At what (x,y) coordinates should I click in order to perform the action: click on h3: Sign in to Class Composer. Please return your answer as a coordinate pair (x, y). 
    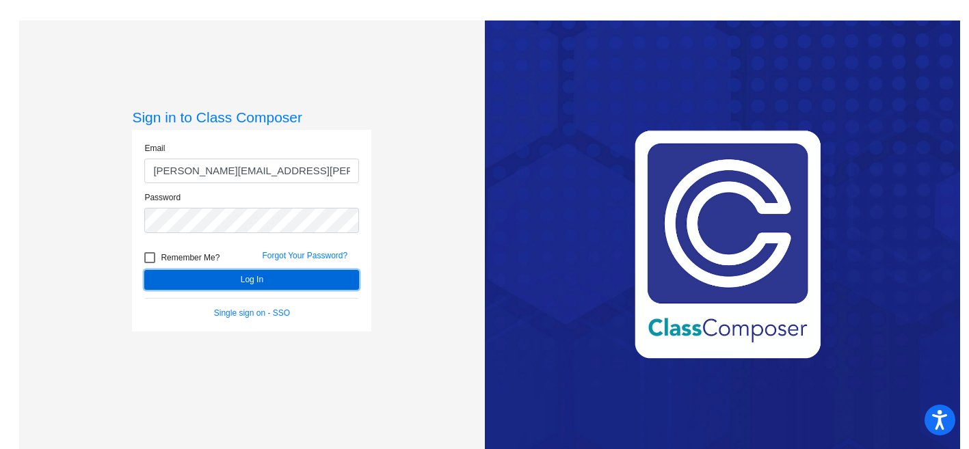
    Looking at the image, I should click on (252, 117).